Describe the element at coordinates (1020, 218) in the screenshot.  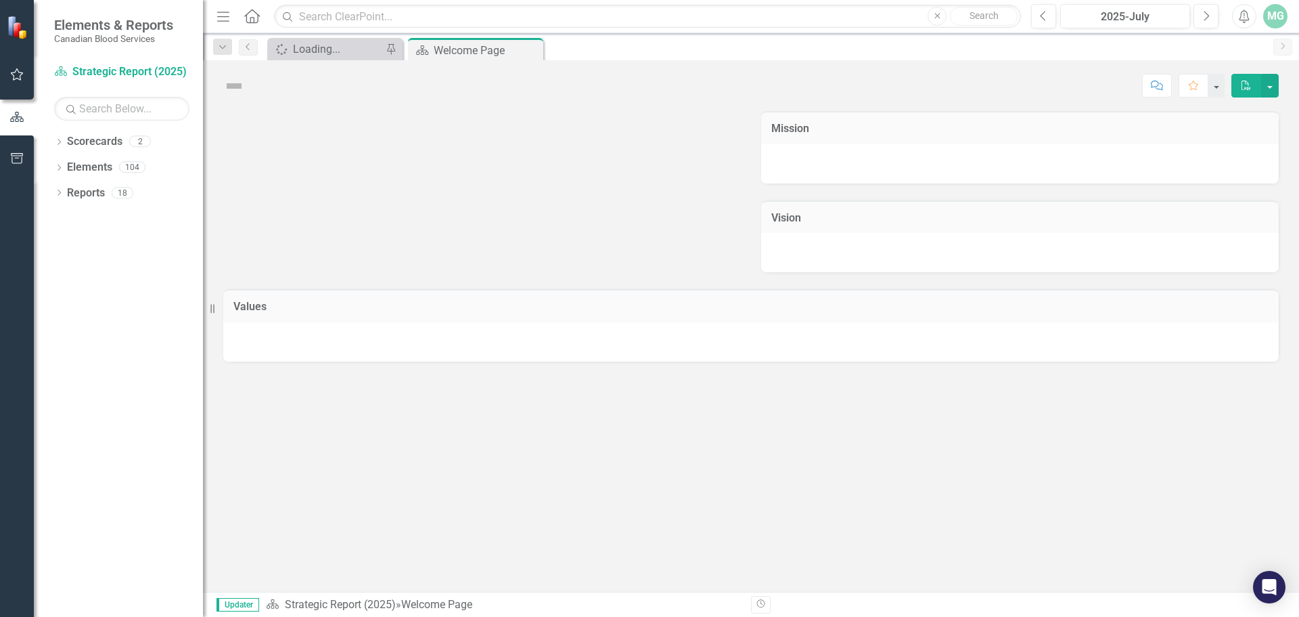
I see `h3: Vision` at that location.